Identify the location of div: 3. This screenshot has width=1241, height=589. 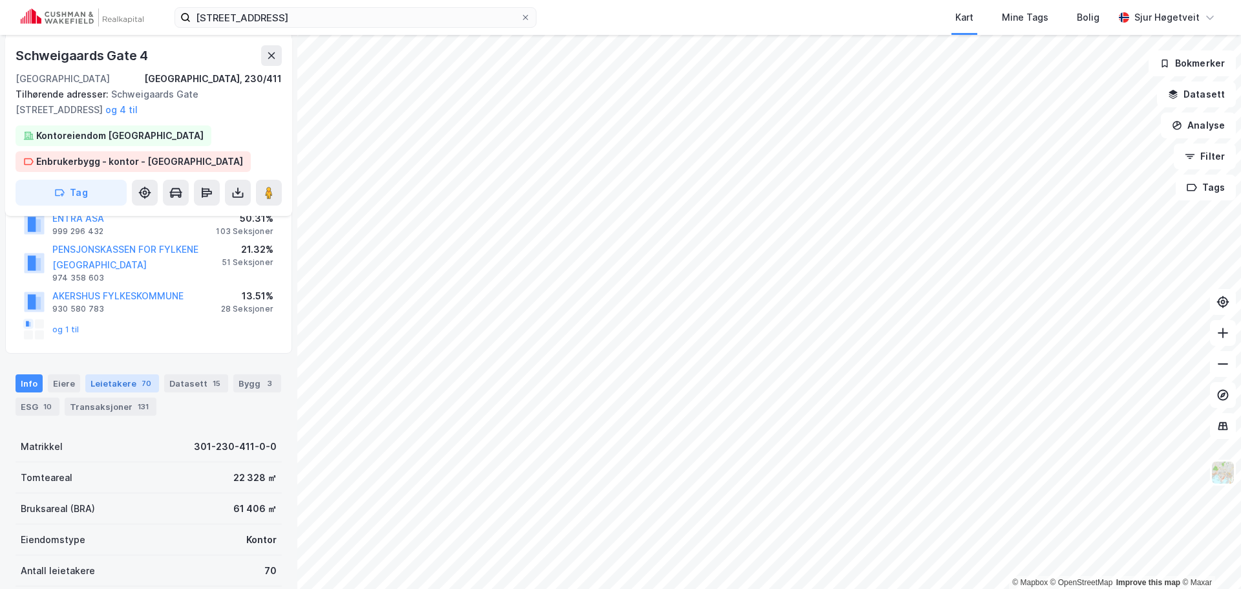
(270, 383).